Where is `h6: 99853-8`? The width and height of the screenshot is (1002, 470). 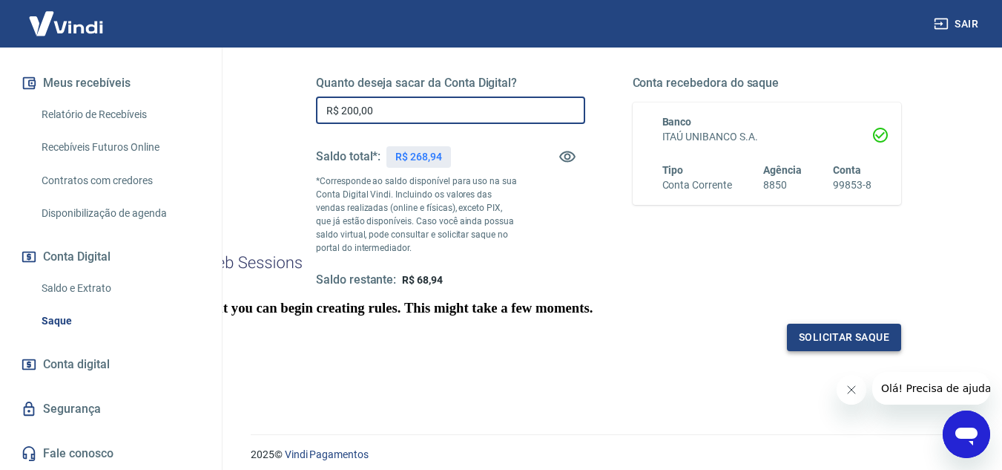
h6: 99853-8 is located at coordinates (852, 185).